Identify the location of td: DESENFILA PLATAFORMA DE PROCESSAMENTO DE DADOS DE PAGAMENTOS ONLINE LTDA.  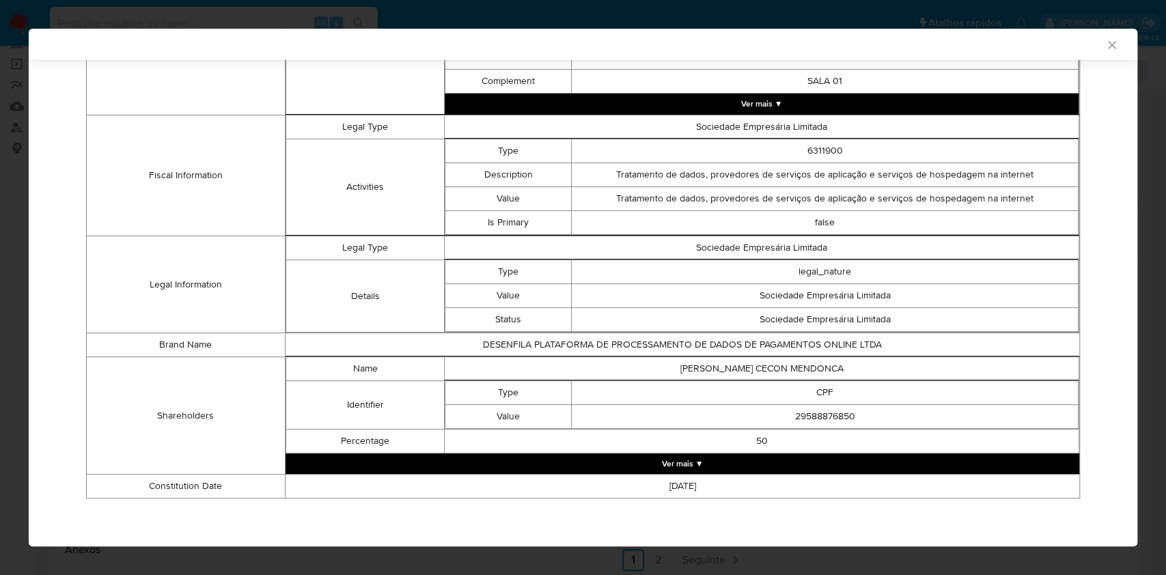
(682, 345).